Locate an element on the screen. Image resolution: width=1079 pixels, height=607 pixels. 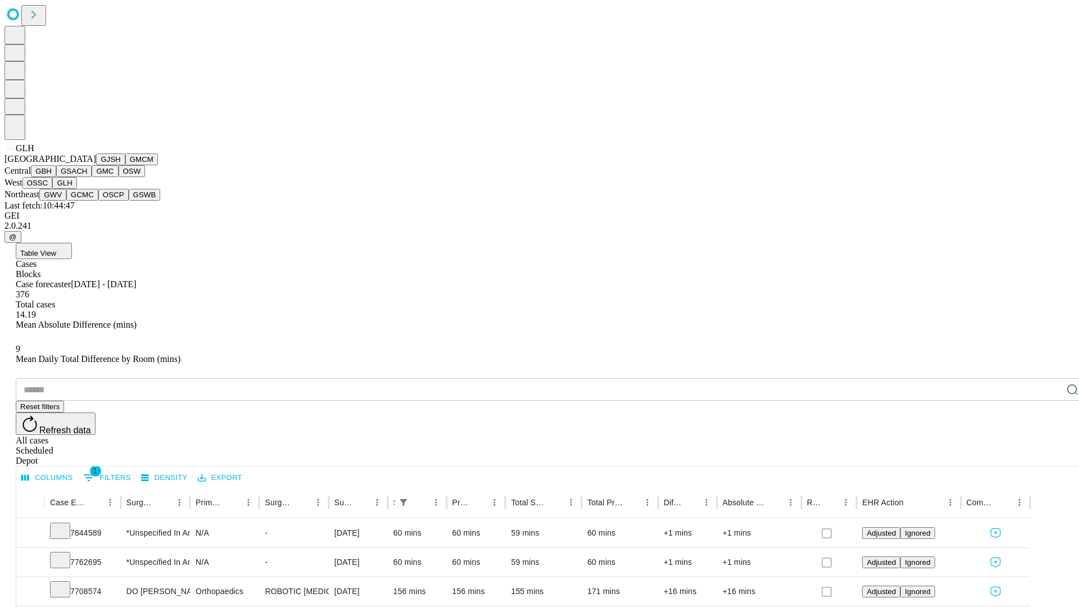
button: GMC is located at coordinates (105, 171).